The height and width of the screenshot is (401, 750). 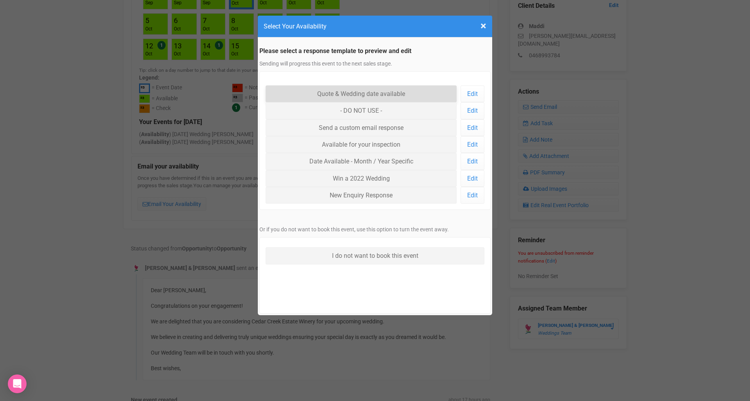 I want to click on a: Send a custom email response, so click(x=361, y=128).